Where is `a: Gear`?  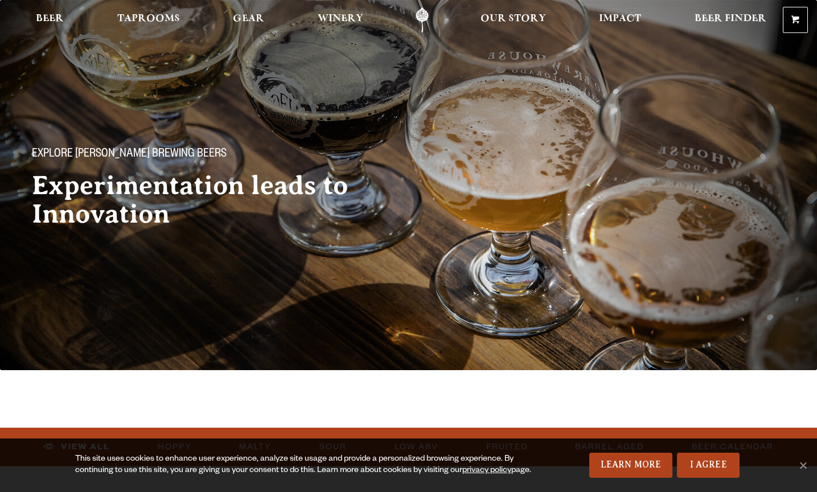 a: Gear is located at coordinates (248, 20).